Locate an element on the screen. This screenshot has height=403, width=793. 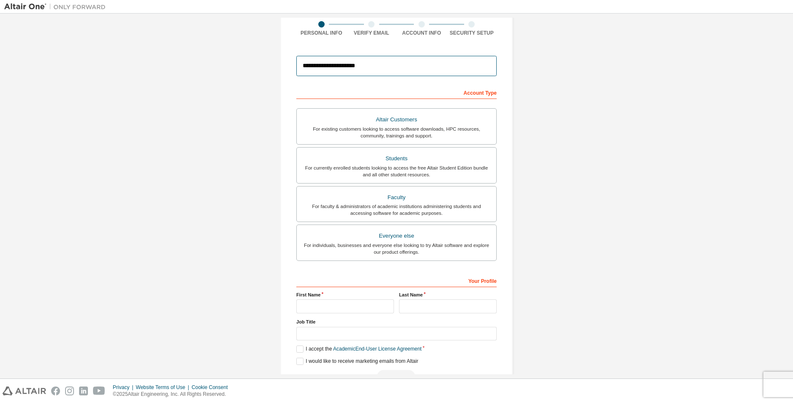
div: Verify Email is located at coordinates (371, 33).